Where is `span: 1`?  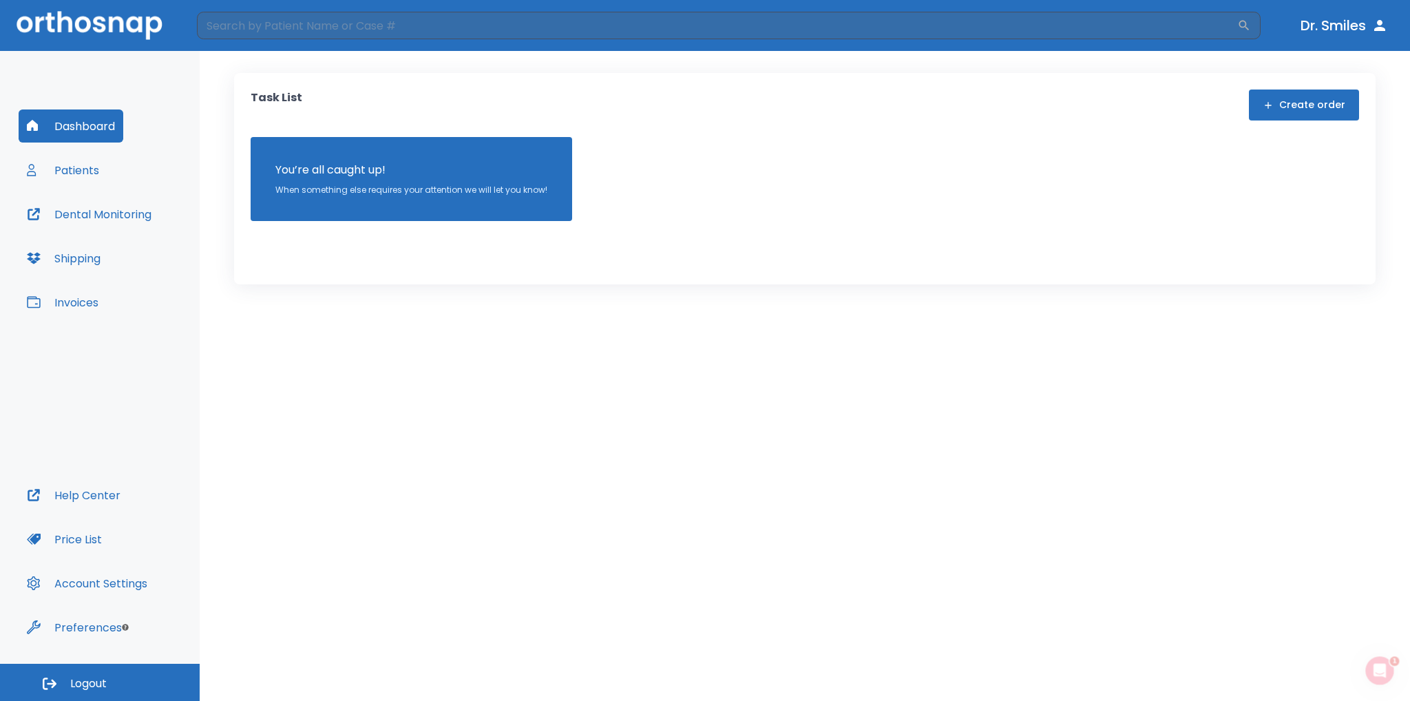 span: 1 is located at coordinates (1397, 660).